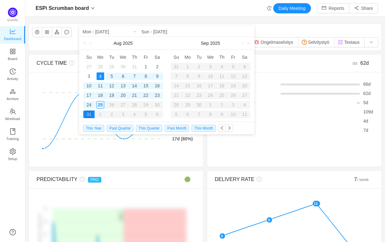 This screenshot has height=242, width=385. What do you see at coordinates (365, 121) in the screenshot?
I see `span: 4` at bounding box center [365, 121].